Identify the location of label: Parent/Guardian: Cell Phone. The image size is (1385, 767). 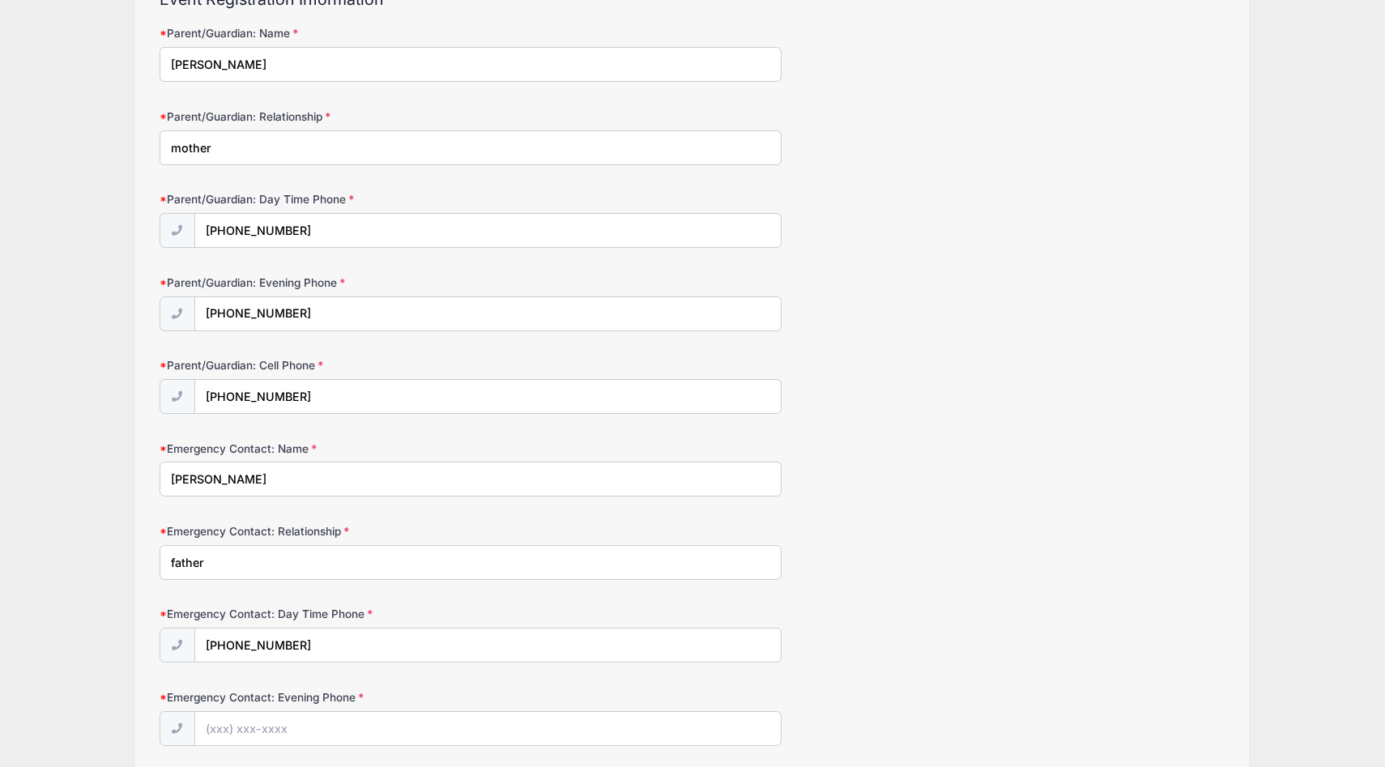
(337, 365).